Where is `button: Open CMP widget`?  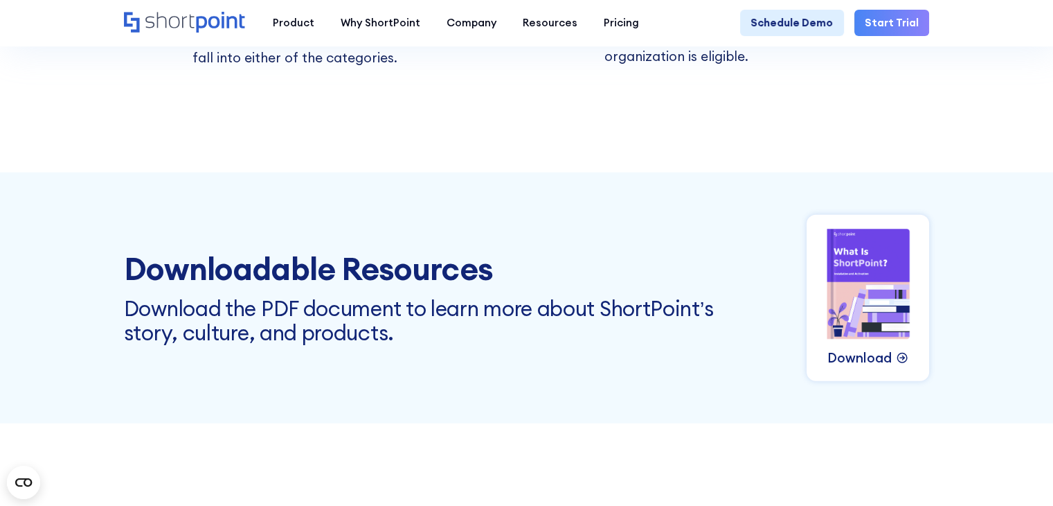
button: Open CMP widget is located at coordinates (24, 482).